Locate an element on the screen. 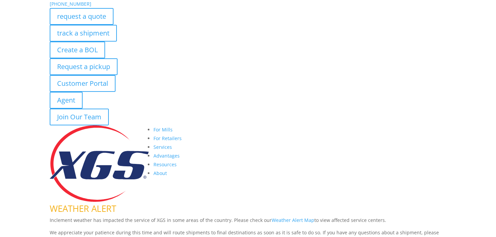 This screenshot has height=237, width=496. a: Agent is located at coordinates (66, 100).